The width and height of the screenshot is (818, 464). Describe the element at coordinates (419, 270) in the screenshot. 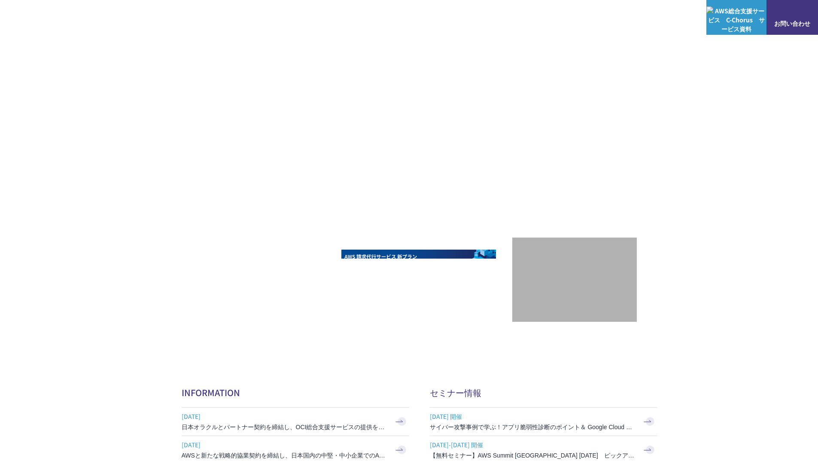

I see `img: AWS請求代行サービス 統合管理プラン` at that location.